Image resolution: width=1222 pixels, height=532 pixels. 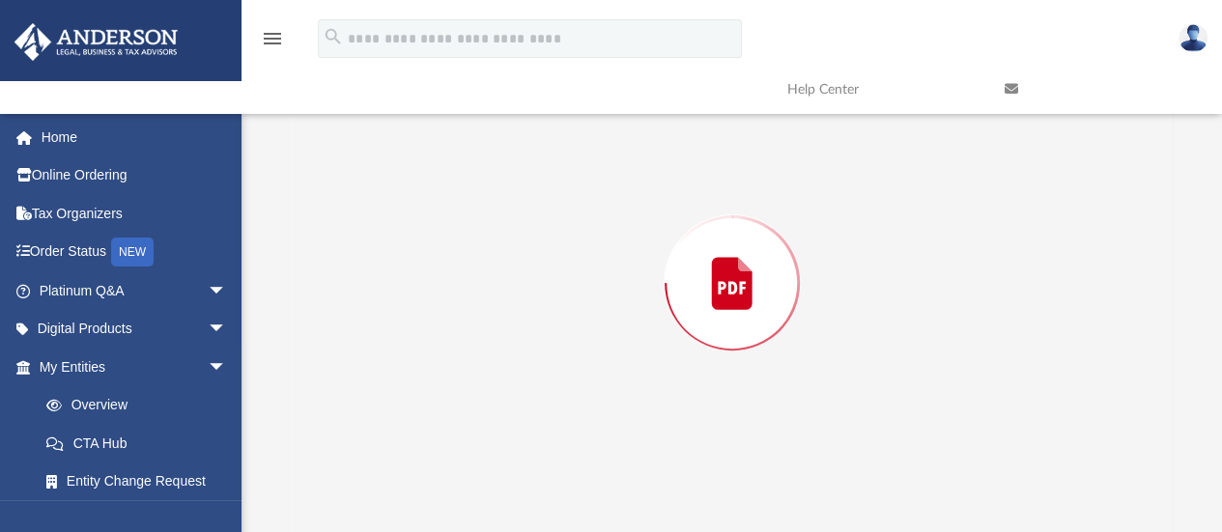 What do you see at coordinates (134, 367) in the screenshot?
I see `a: My Entitiesarrow_drop_down` at bounding box center [134, 367].